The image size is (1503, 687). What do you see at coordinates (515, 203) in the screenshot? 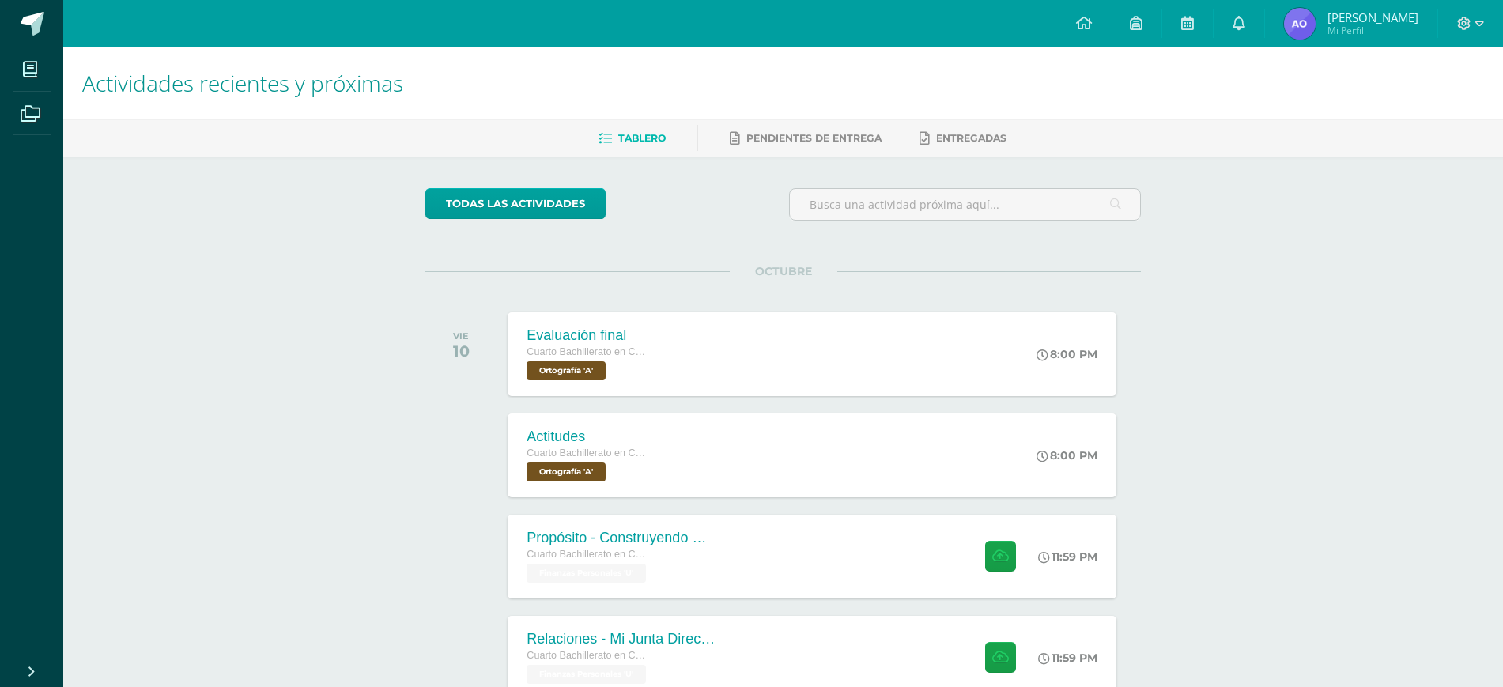
I see `a: todas las Actividades` at bounding box center [515, 203].